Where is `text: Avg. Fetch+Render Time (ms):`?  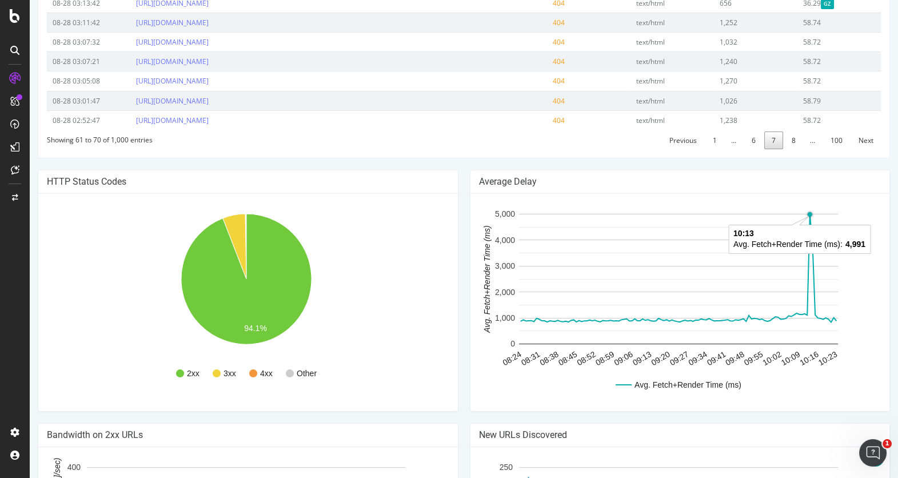 text: Avg. Fetch+Render Time (ms): is located at coordinates (758, 244).